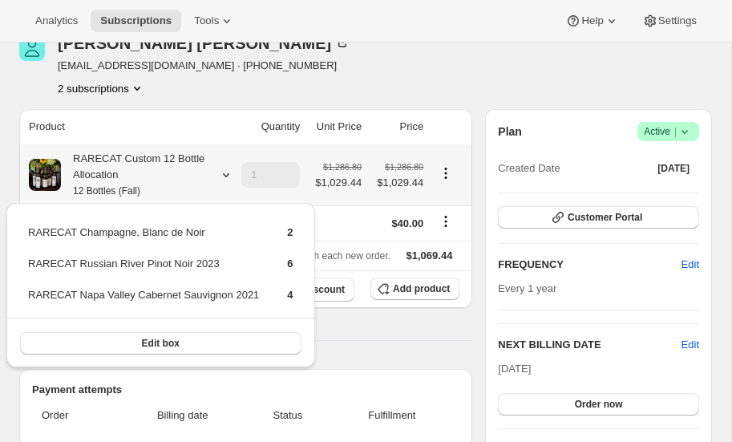 This screenshot has width=732, height=442. I want to click on h2: FREQUENCY, so click(589, 264).